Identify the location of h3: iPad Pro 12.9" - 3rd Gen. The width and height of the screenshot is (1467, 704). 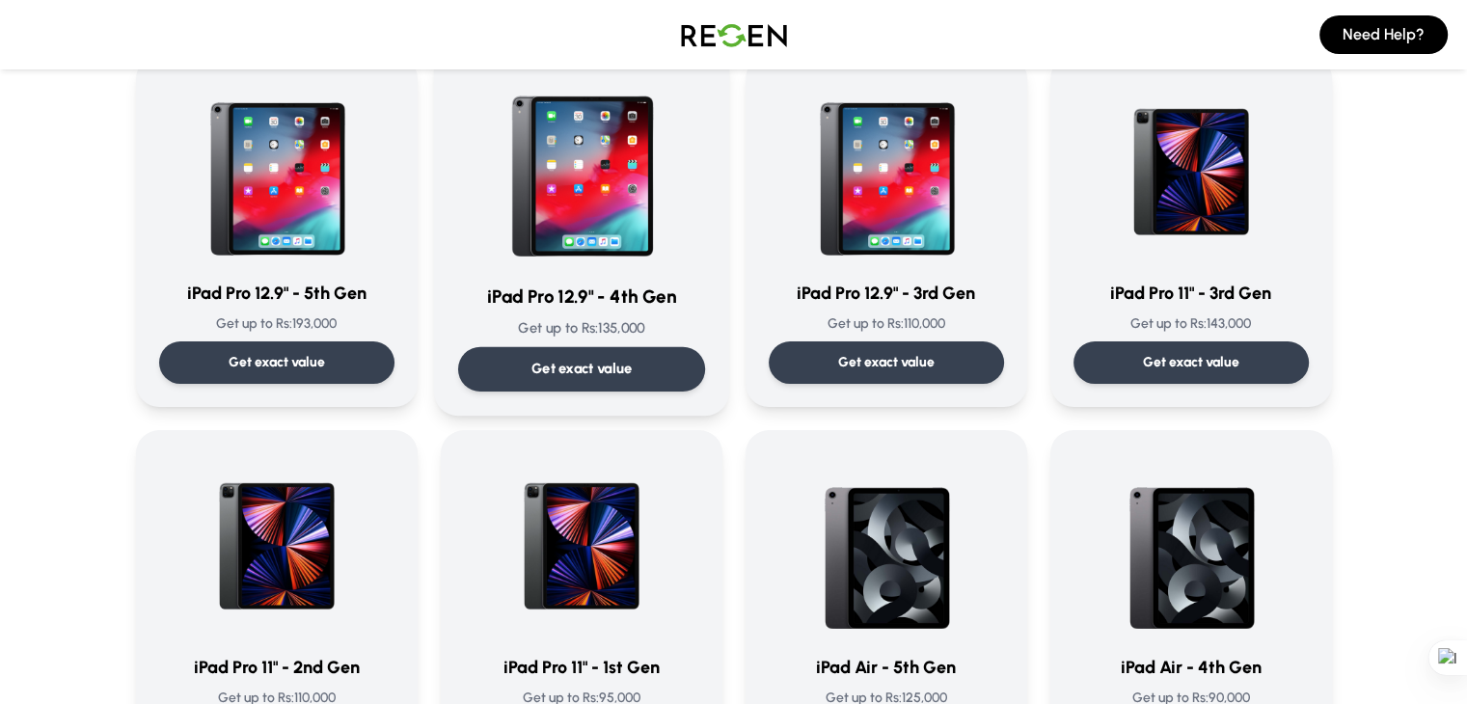
(886, 293).